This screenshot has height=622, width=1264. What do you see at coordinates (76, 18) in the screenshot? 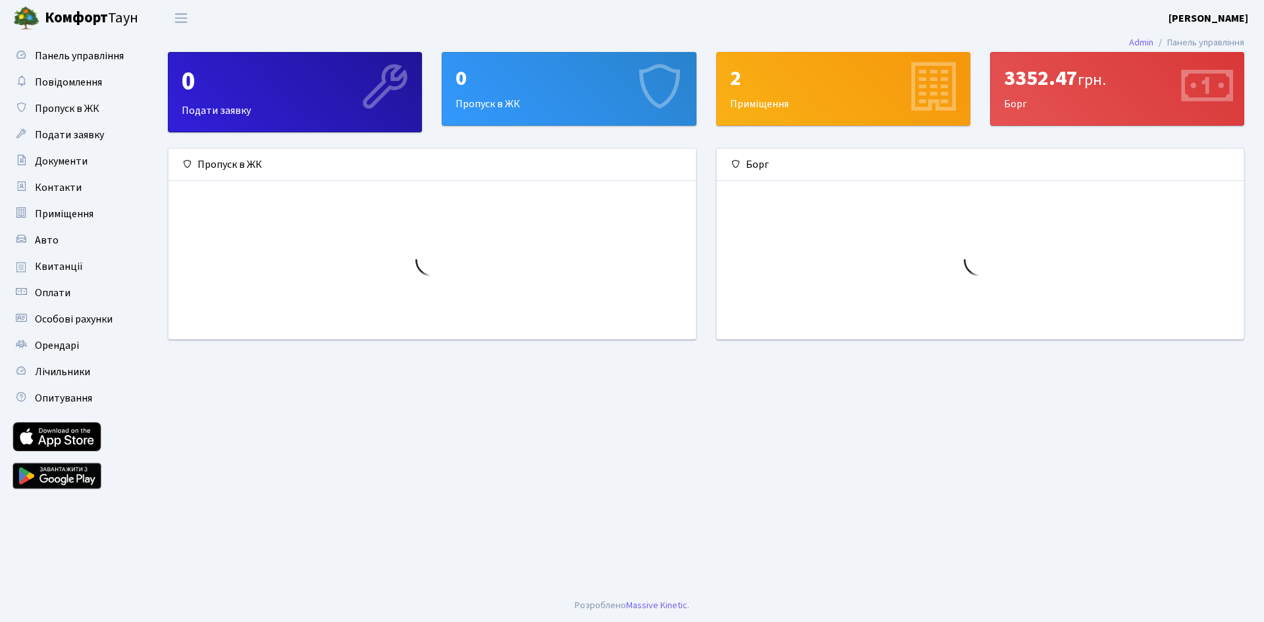
I see `b: Комфорт` at bounding box center [76, 18].